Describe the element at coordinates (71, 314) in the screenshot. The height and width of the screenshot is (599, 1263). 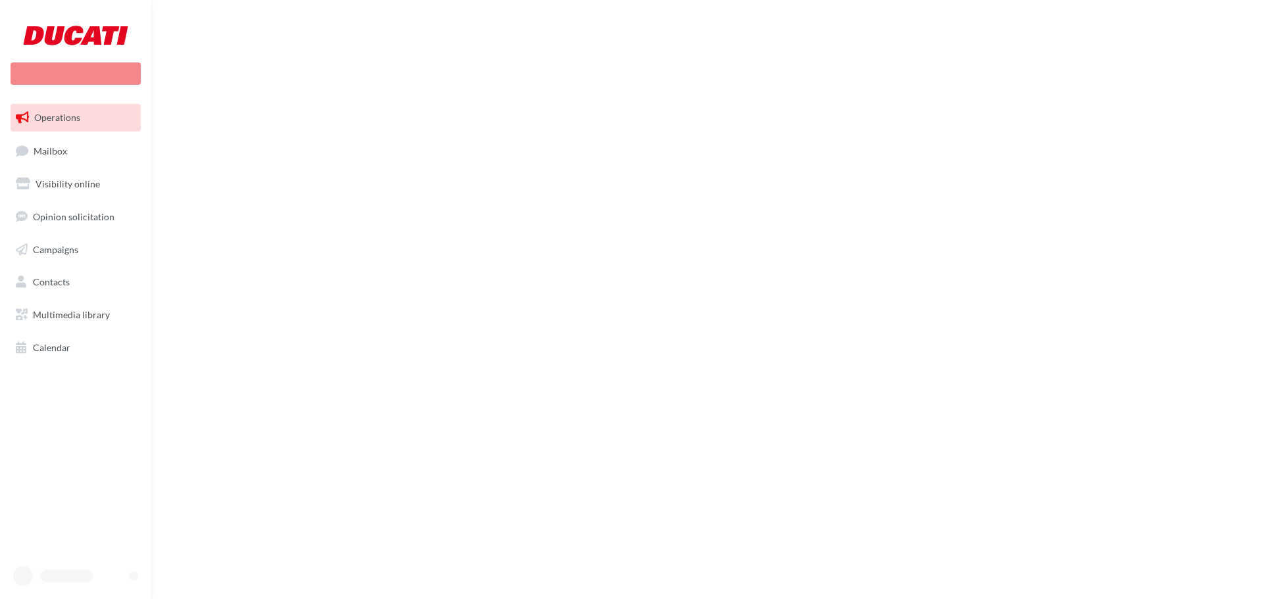
I see `span: Multimedia library` at that location.